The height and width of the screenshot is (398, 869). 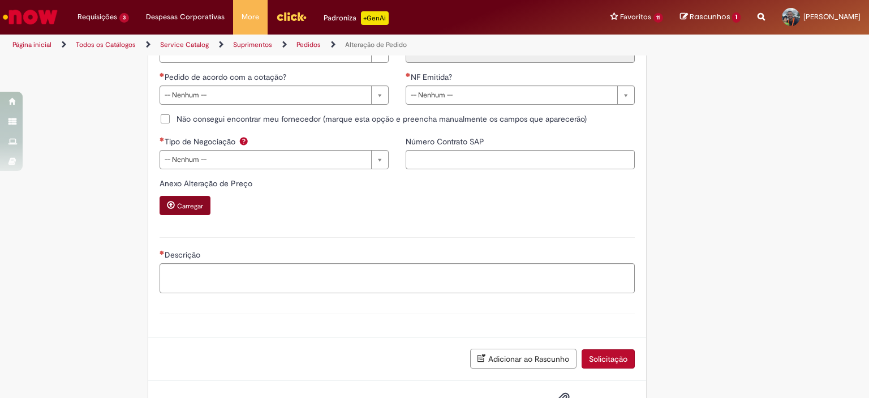 What do you see at coordinates (30, 17) in the screenshot?
I see `img: ServiceNow` at bounding box center [30, 17].